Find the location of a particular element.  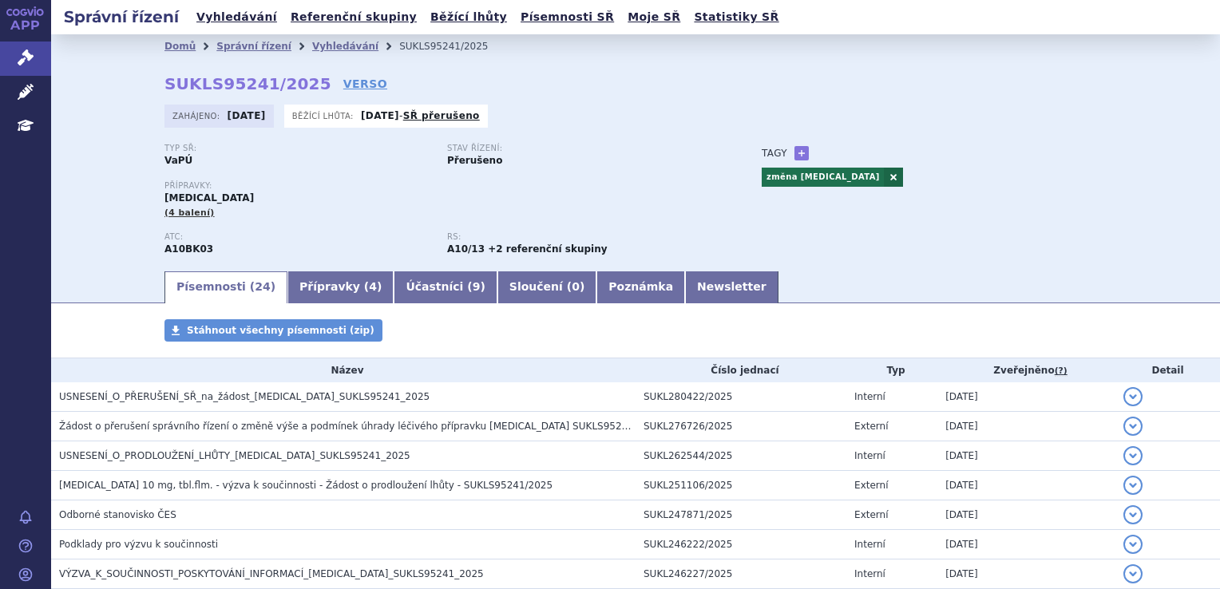

th: Číslo jednací is located at coordinates (741, 370).